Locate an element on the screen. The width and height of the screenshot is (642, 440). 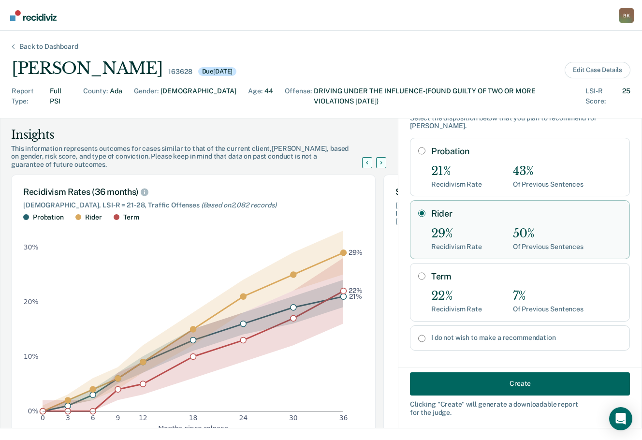
div: Back to Dashboard is located at coordinates (49, 46).